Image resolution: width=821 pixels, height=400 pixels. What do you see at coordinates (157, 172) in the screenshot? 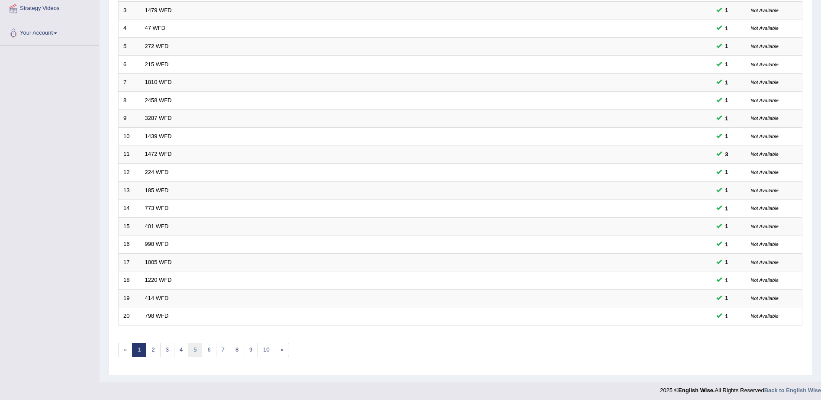
I see `a: 224 WFD` at bounding box center [157, 172].